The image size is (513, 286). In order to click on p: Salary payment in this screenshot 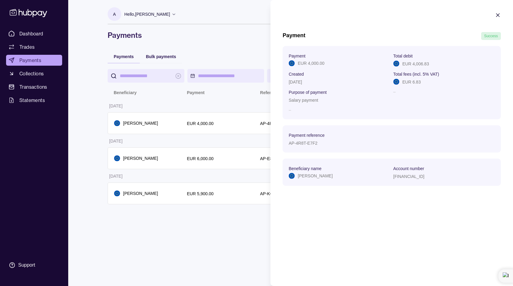, I will do `click(303, 100)`.